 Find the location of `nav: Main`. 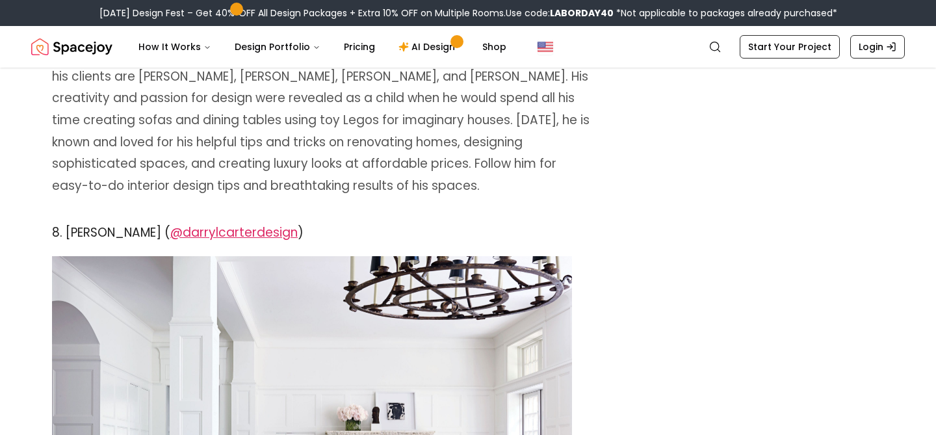

nav: Main is located at coordinates (322, 47).